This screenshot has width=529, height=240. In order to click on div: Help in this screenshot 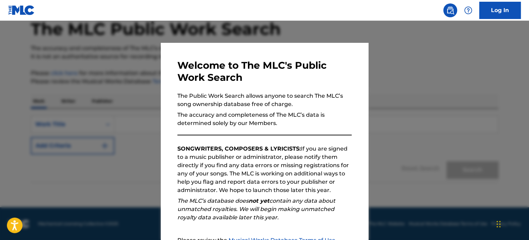, I will do `click(468, 10)`.